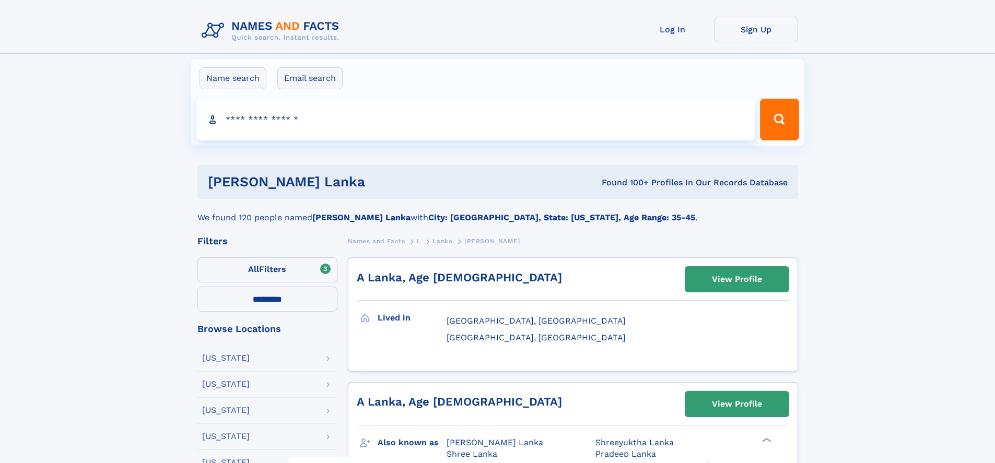 The width and height of the screenshot is (995, 463). What do you see at coordinates (310, 78) in the screenshot?
I see `label: Email search` at bounding box center [310, 78].